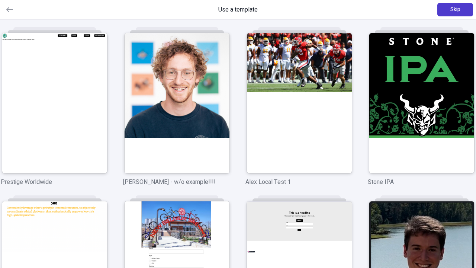 The width and height of the screenshot is (476, 268). Describe the element at coordinates (54, 182) in the screenshot. I see `p: Prestige Worldwide` at that location.